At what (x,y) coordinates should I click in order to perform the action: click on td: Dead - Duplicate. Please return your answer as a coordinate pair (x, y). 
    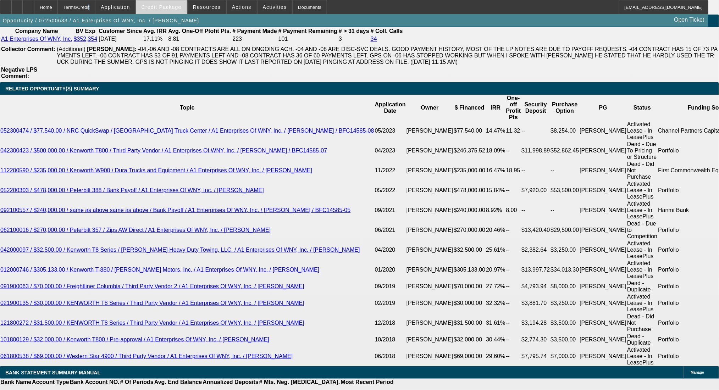
    Looking at the image, I should click on (642, 340).